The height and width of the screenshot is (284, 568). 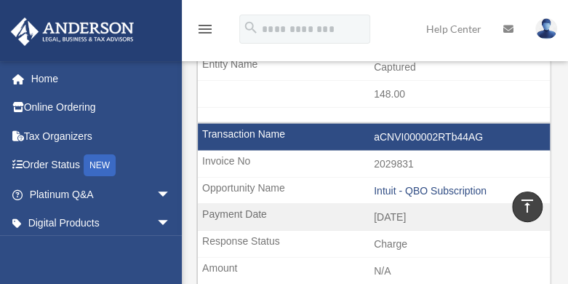 What do you see at coordinates (374, 244) in the screenshot?
I see `td: Charge` at bounding box center [374, 244].